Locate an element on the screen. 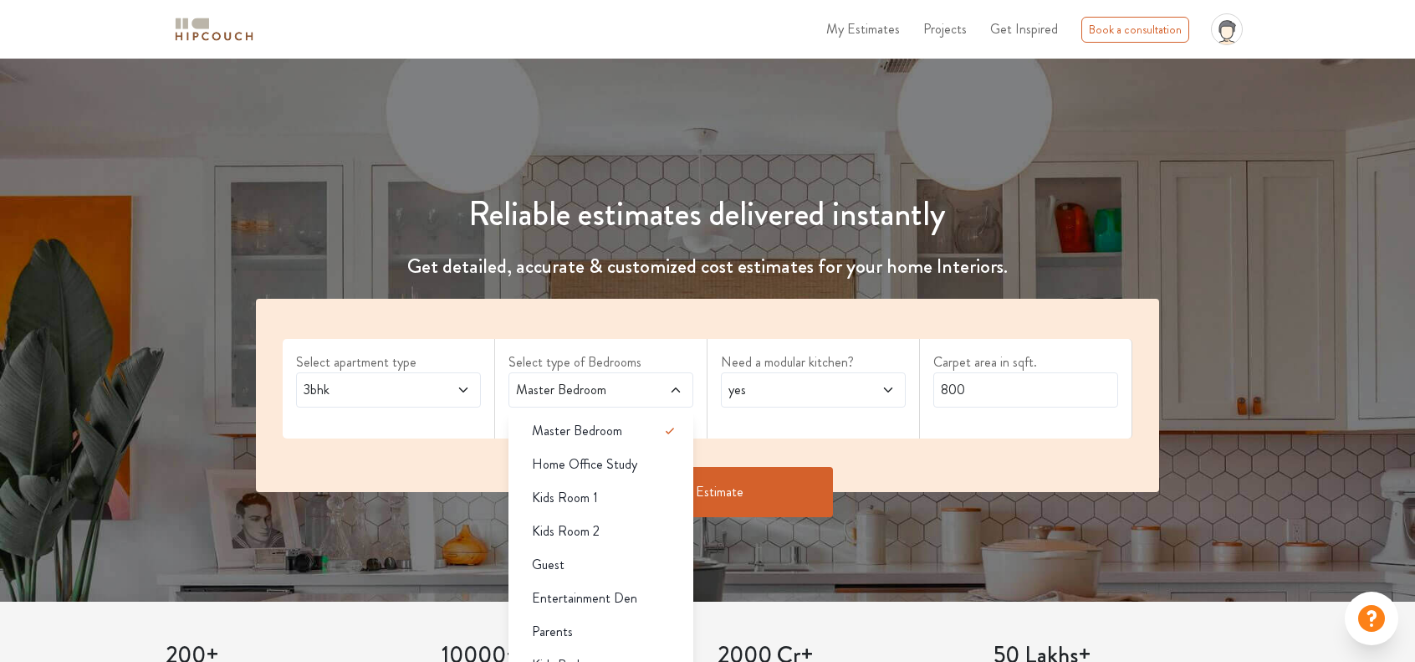 The image size is (1415, 662). span: logo-horizontal.svg is located at coordinates (214, 29).